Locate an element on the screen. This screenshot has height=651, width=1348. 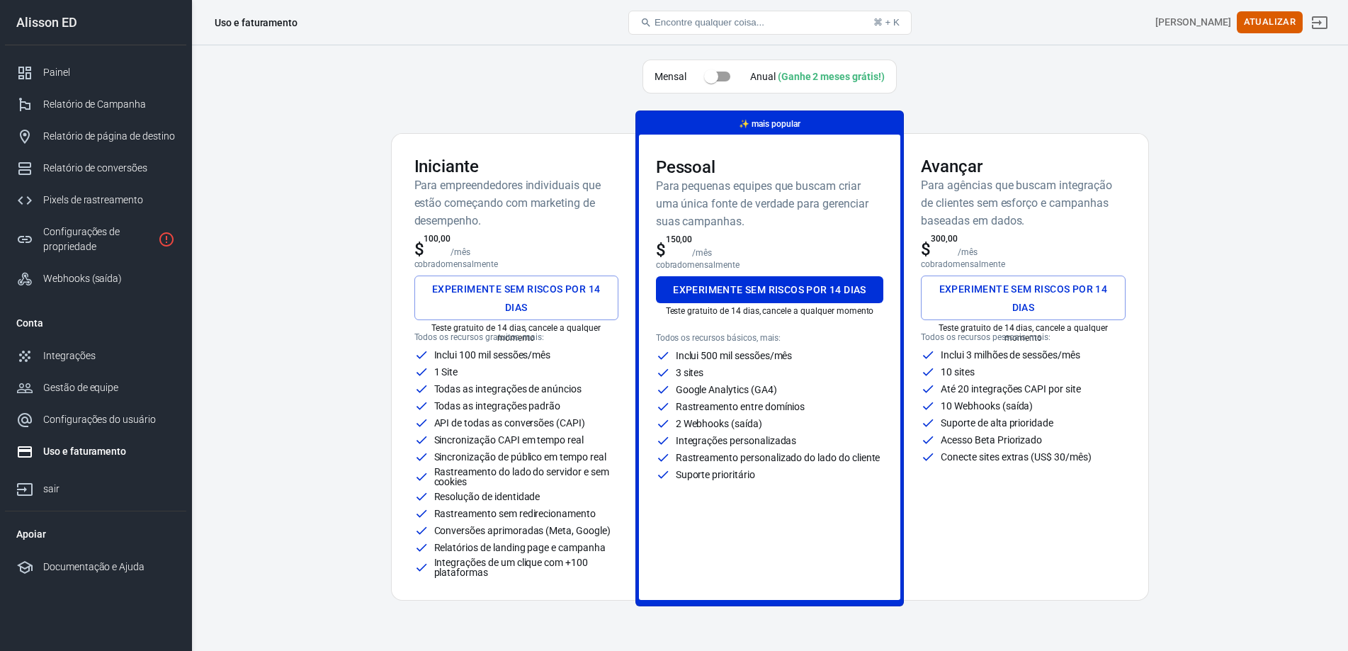
font: 300,00 is located at coordinates (944, 239).